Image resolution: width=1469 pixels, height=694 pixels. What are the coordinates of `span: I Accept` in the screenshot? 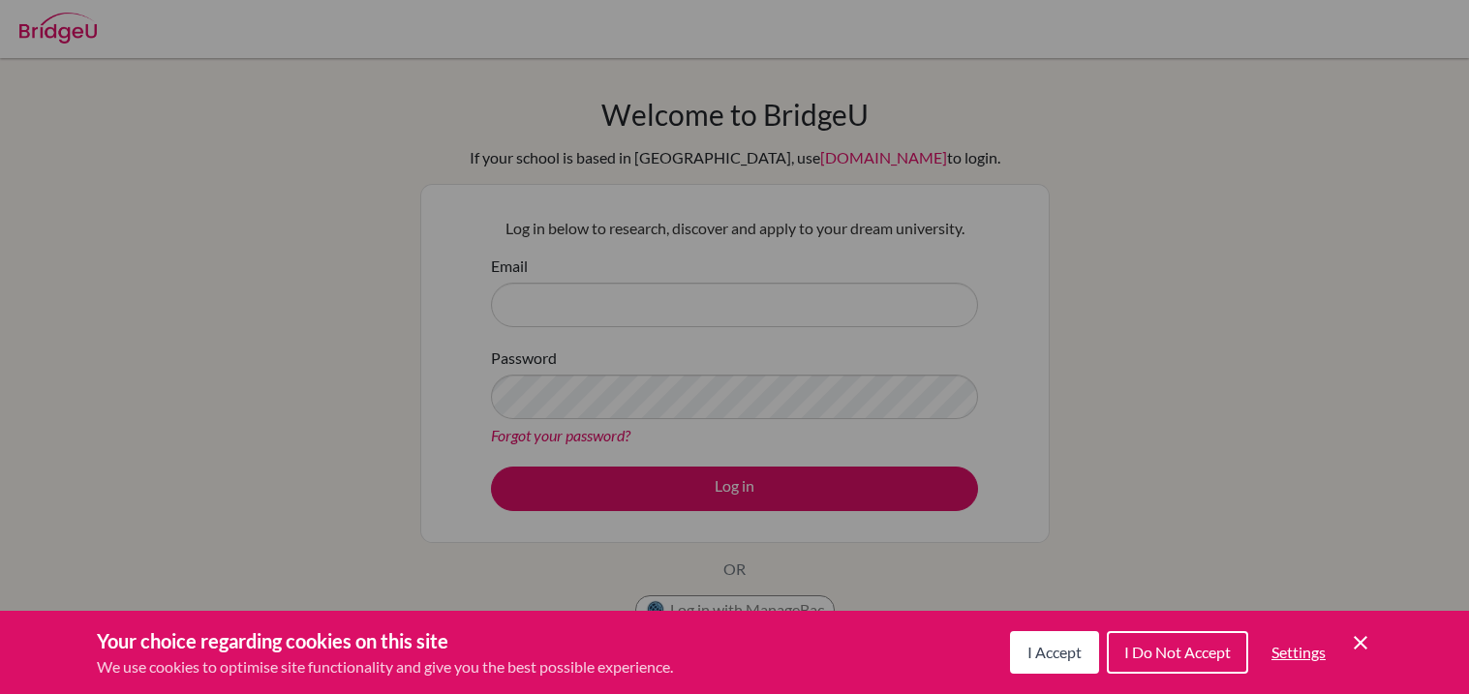 It's located at (1055, 652).